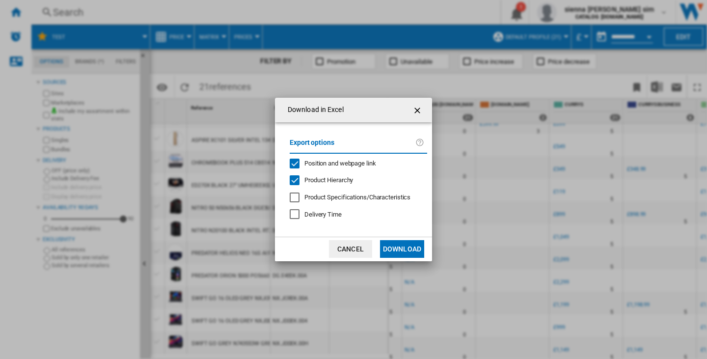 This screenshot has height=359, width=707. What do you see at coordinates (418, 111) in the screenshot?
I see `ng-md-icon: getI18NText('BUTTONS.CLOSE_DIALOG')` at bounding box center [418, 111].